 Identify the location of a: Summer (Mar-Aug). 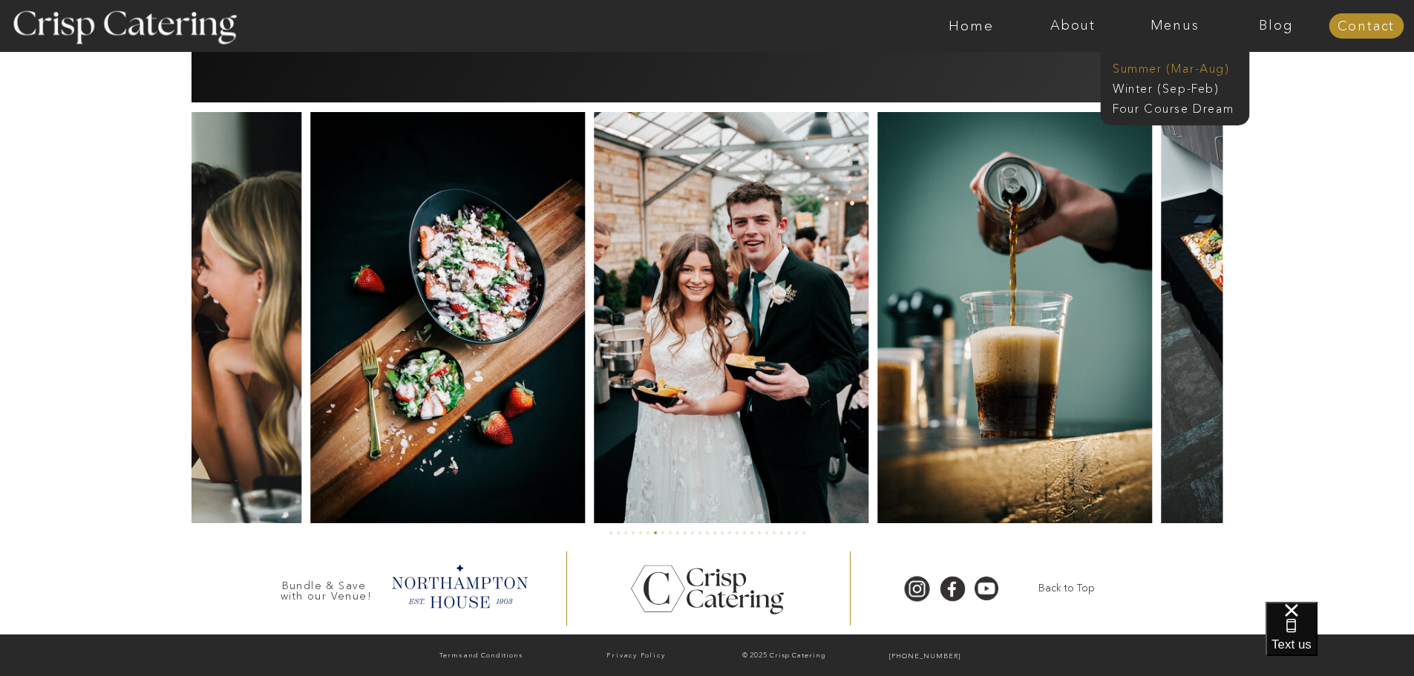
(1179, 67).